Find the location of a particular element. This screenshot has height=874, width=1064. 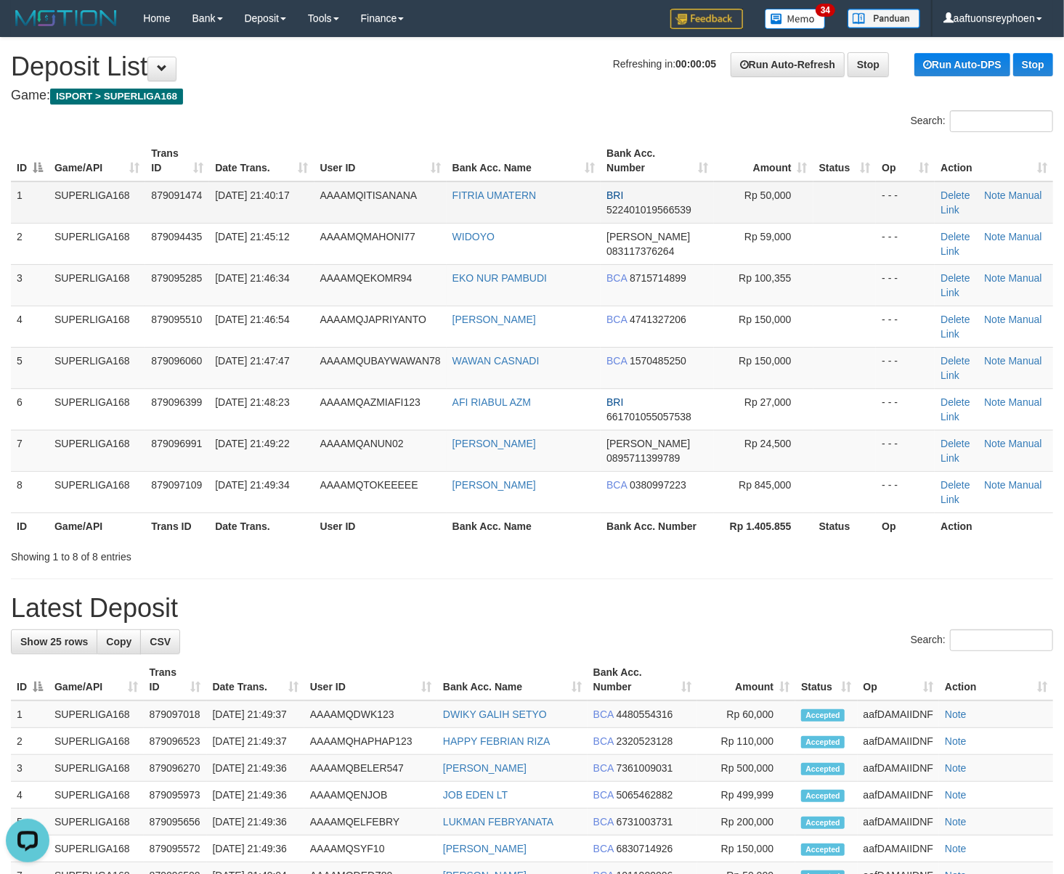

td: 7 is located at coordinates (30, 450).